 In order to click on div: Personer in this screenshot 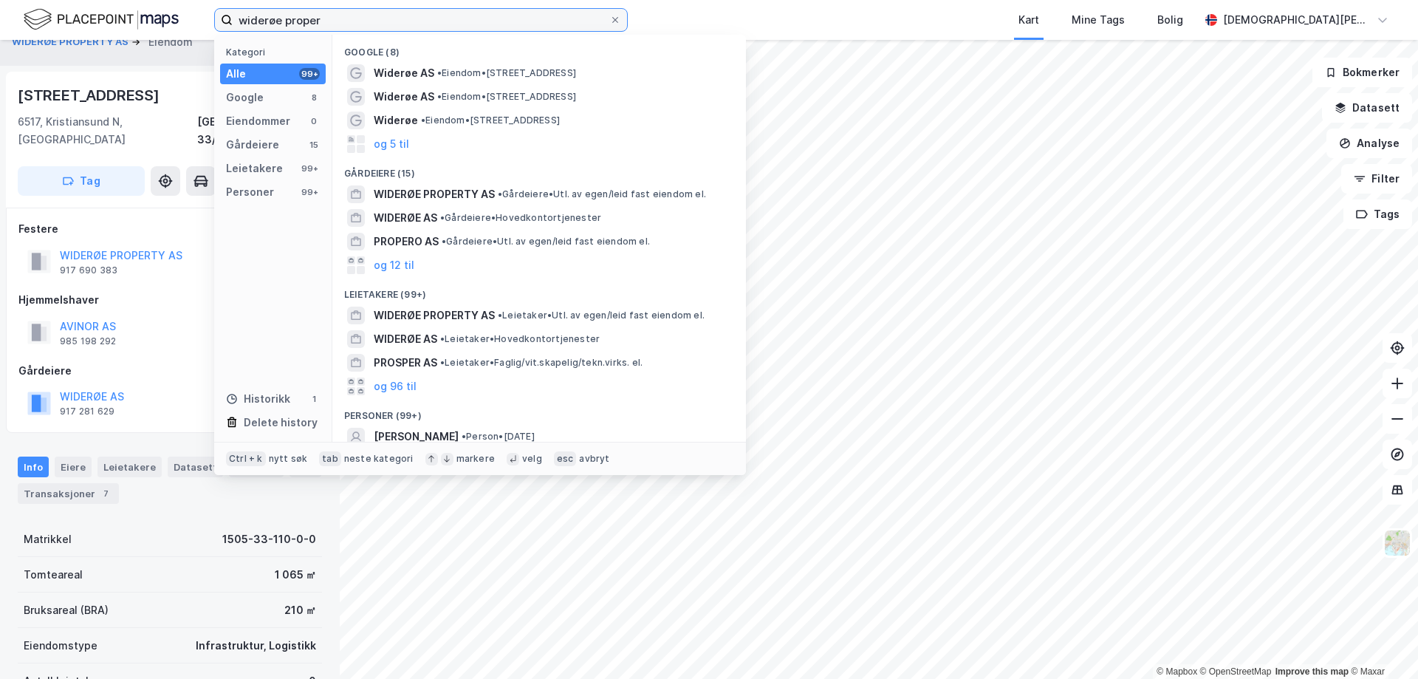, I will do `click(250, 192)`.